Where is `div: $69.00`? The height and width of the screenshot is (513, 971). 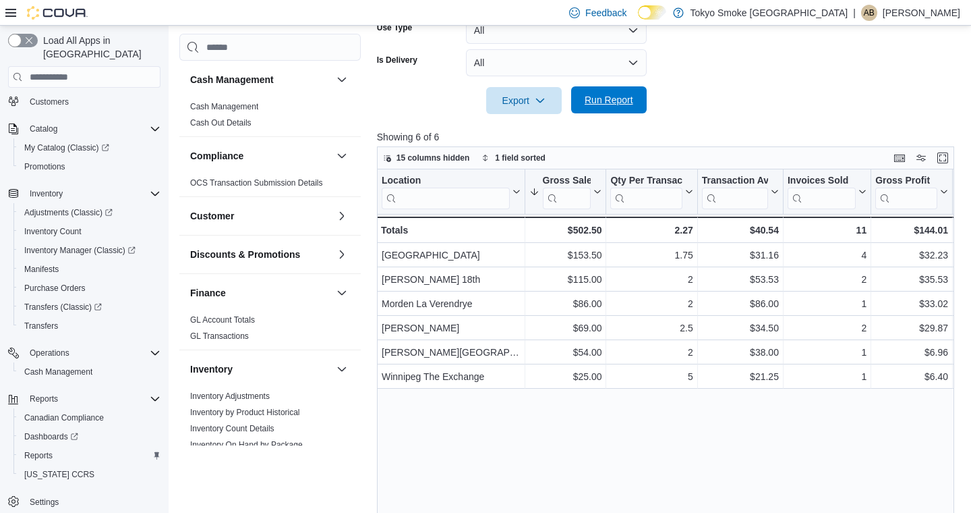
div: $69.00 is located at coordinates (565, 328).